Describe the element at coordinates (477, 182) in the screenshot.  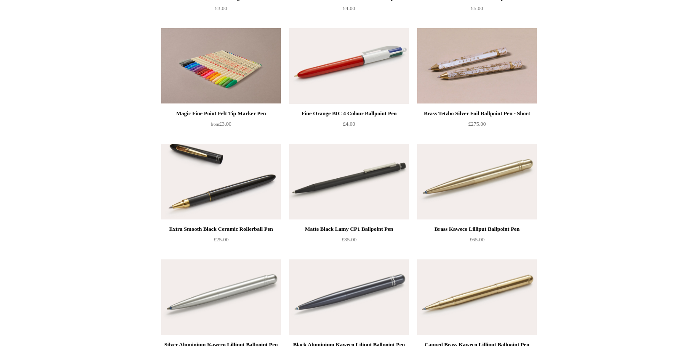
I see `a: Brass Kaweco Lilliput Ballpoint Pen Brass Kaweco Lilliput Ballpoint Pen` at that location.